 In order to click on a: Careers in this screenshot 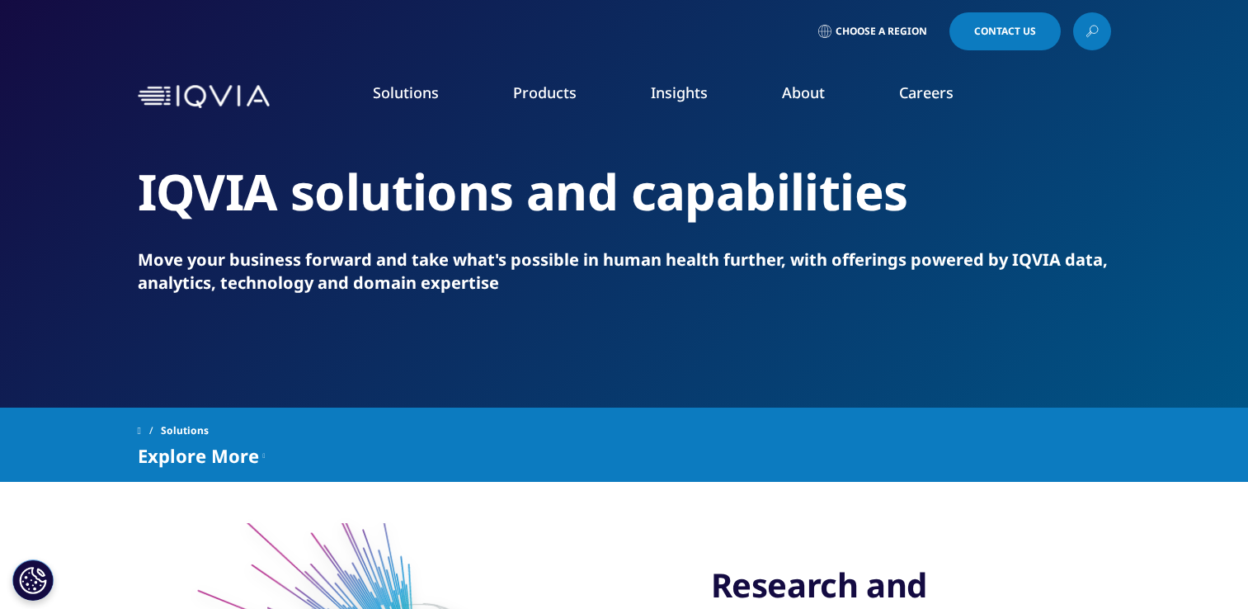, I will do `click(926, 92)`.